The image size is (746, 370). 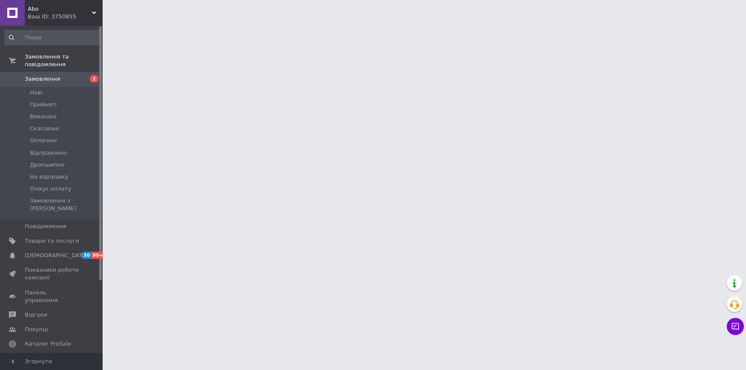 What do you see at coordinates (43, 105) in the screenshot?
I see `span: Прийняті` at bounding box center [43, 105].